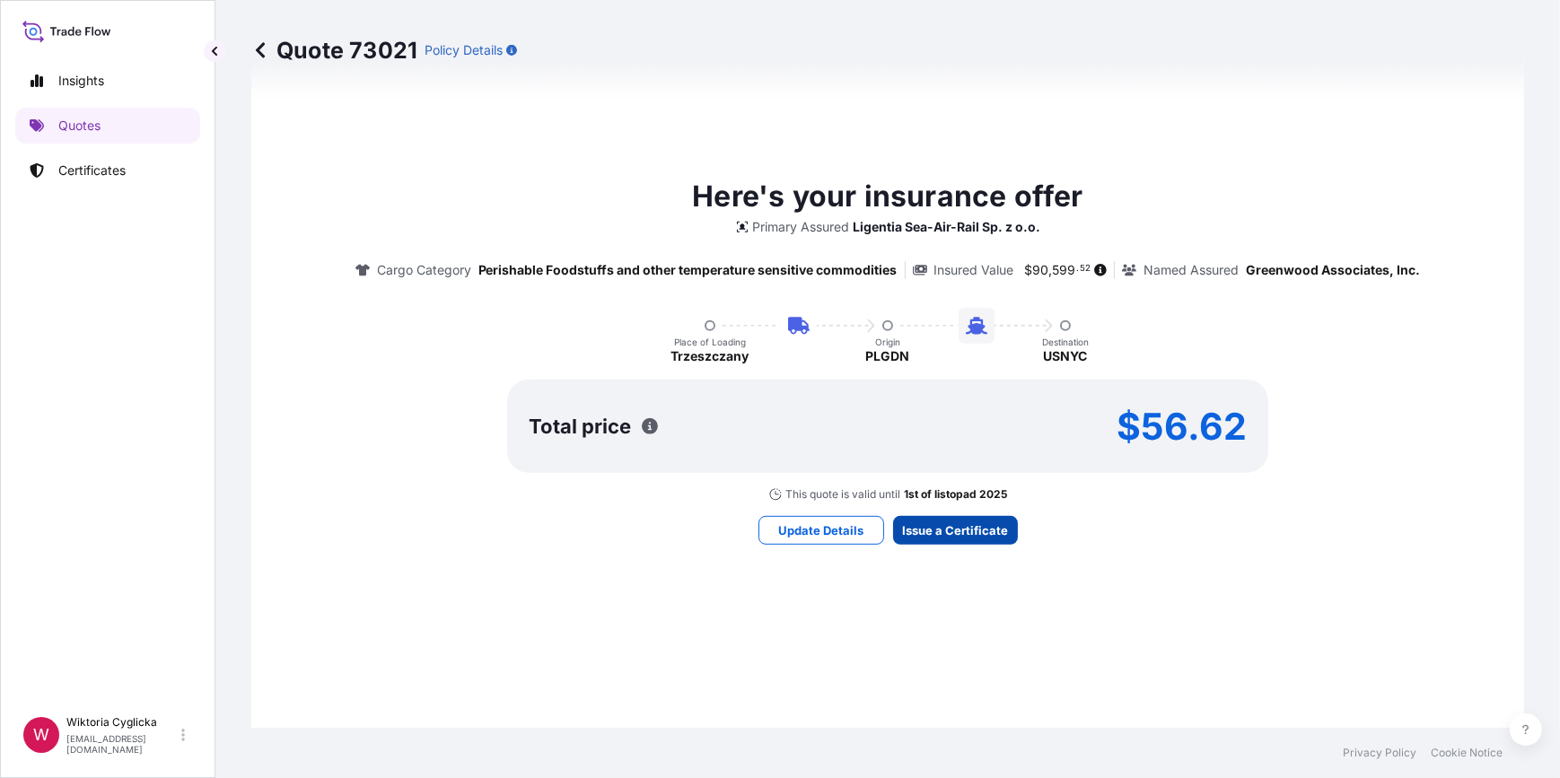  What do you see at coordinates (844, 495) in the screenshot?
I see `p: This quote is valid until` at bounding box center [844, 495].